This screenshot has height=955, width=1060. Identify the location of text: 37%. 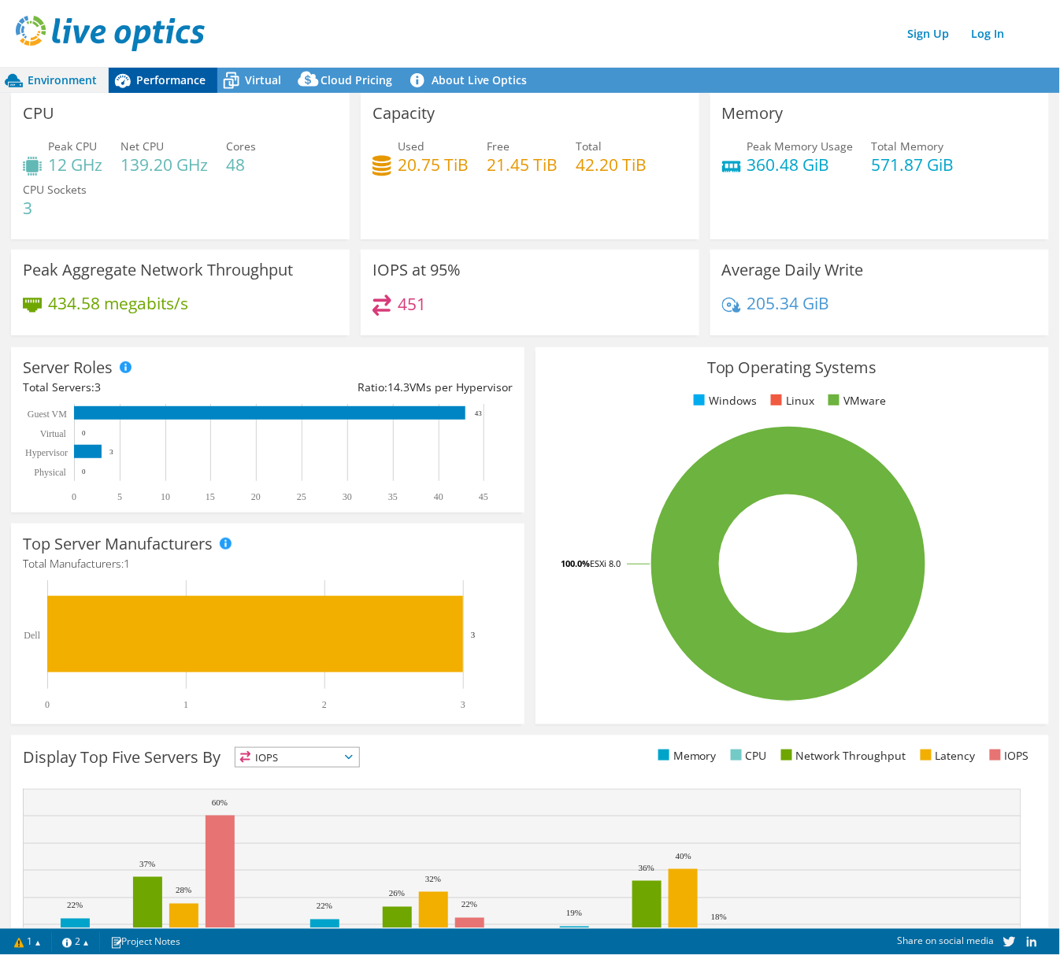
(147, 864).